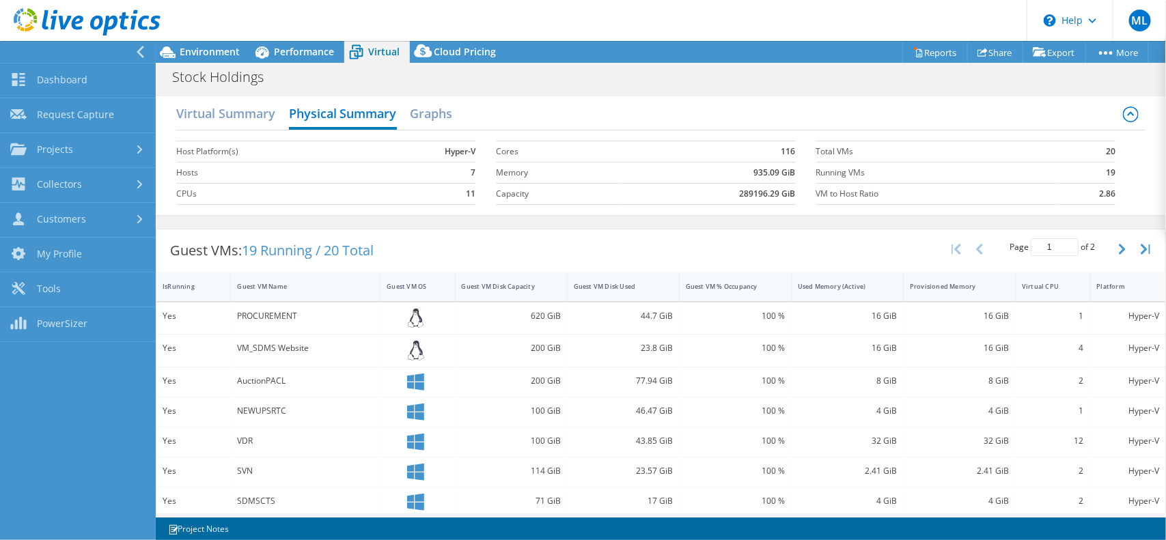 The image size is (1166, 540). I want to click on div: 71 GiB, so click(511, 501).